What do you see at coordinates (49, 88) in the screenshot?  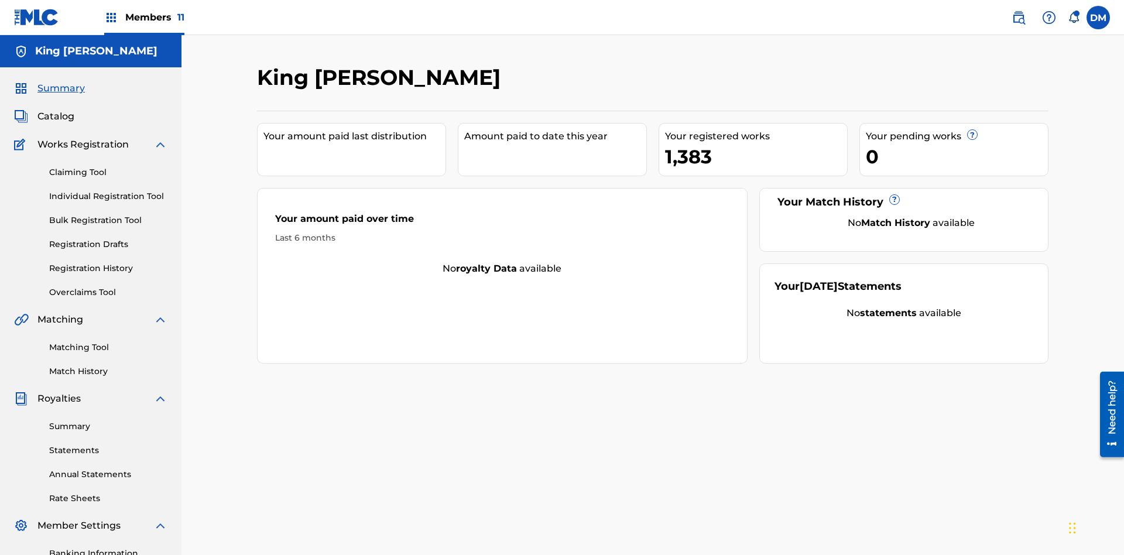 I see `a: SummarySummary` at bounding box center [49, 88].